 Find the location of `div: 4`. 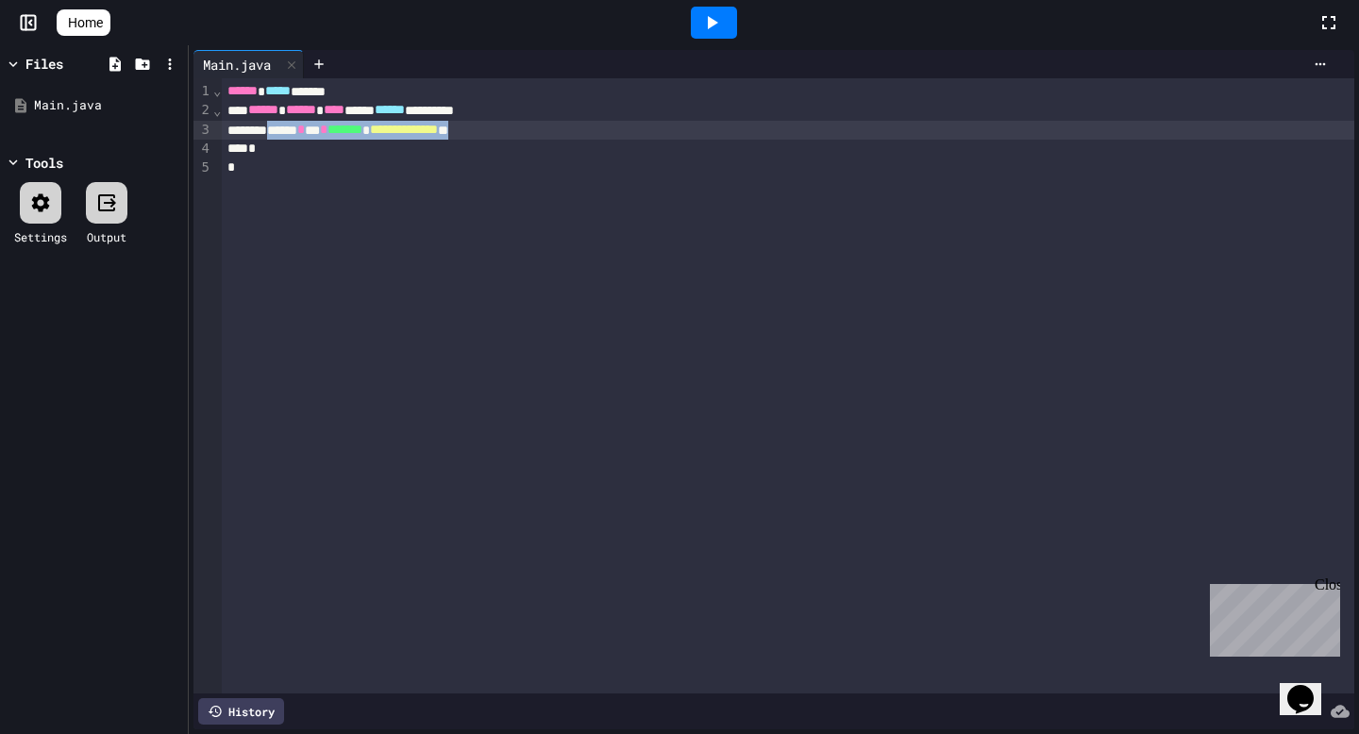

div: 4 is located at coordinates (203, 149).